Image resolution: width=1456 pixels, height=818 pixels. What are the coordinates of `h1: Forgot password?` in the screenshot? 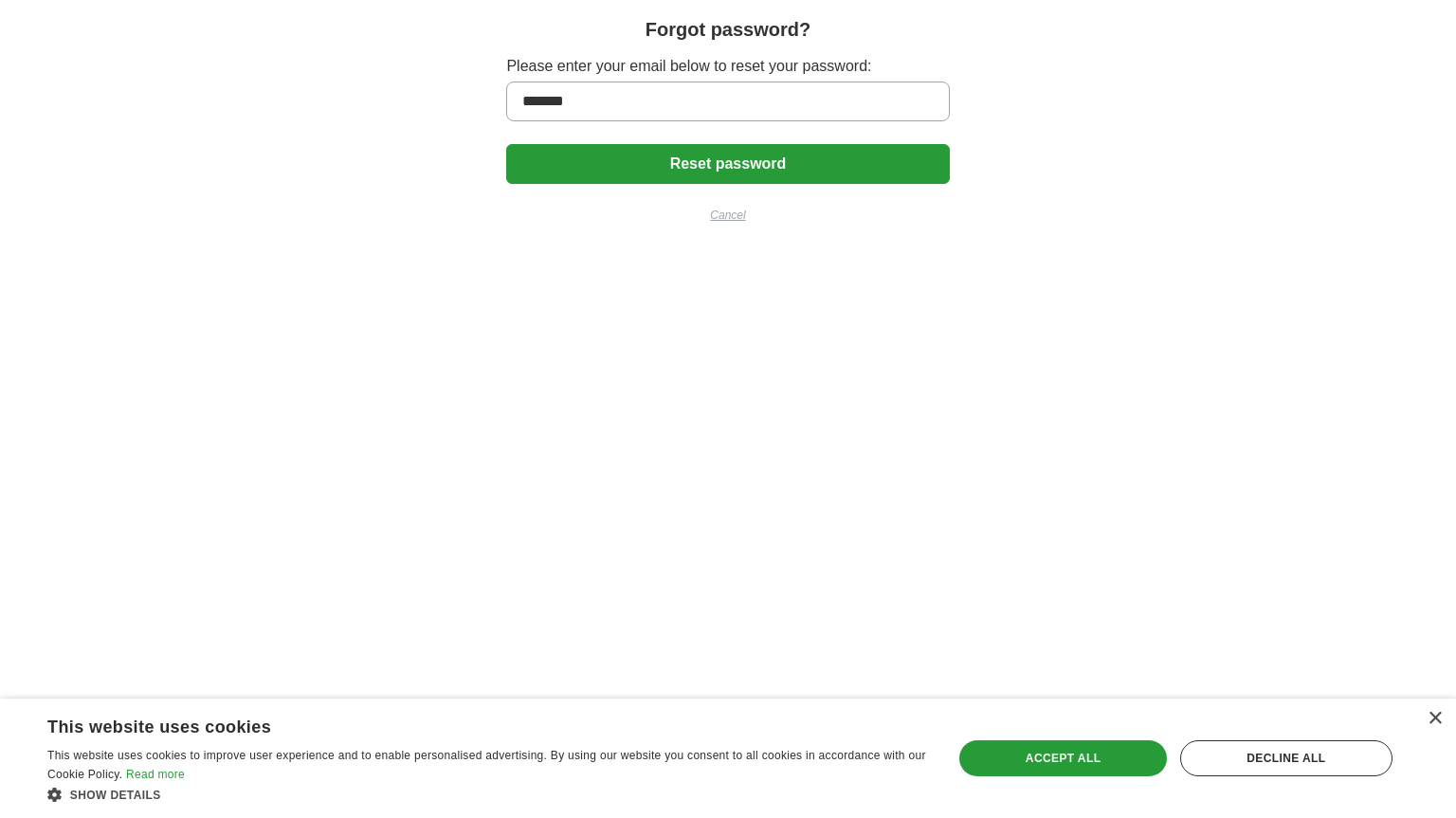 It's located at (728, 30).